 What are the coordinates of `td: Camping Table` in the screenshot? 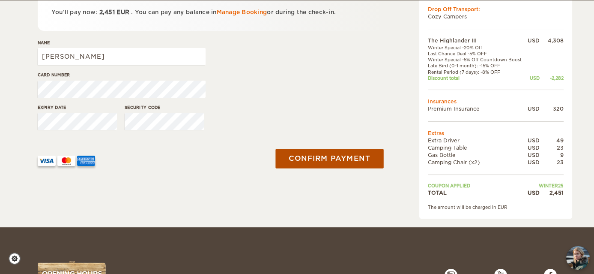 It's located at (476, 147).